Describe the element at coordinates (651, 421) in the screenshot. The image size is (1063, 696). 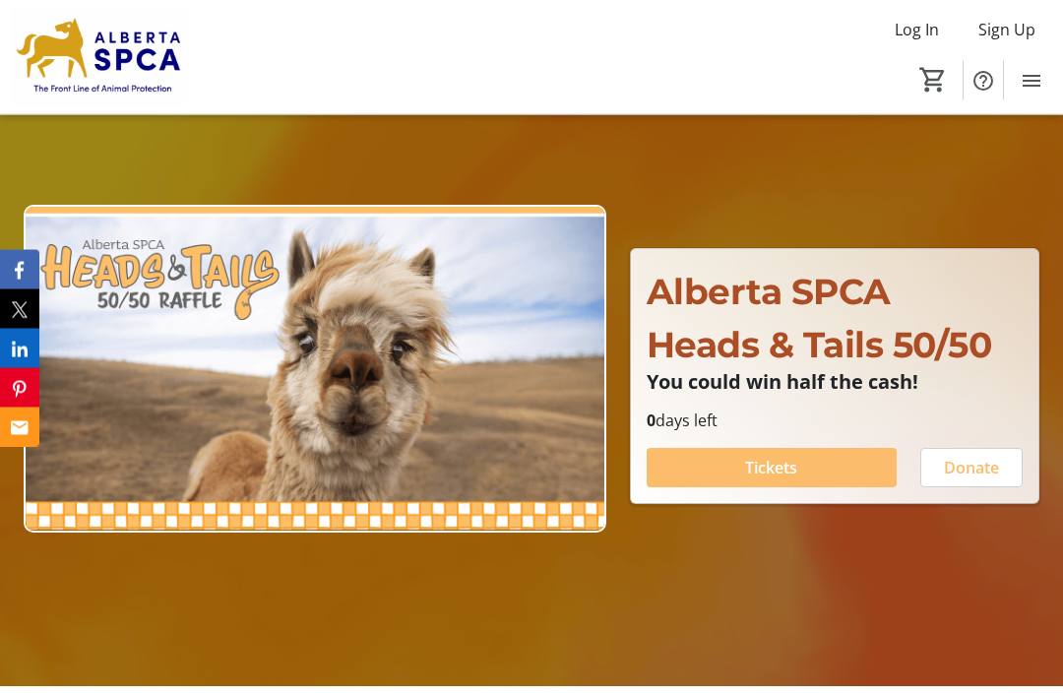
I see `span: 0` at that location.